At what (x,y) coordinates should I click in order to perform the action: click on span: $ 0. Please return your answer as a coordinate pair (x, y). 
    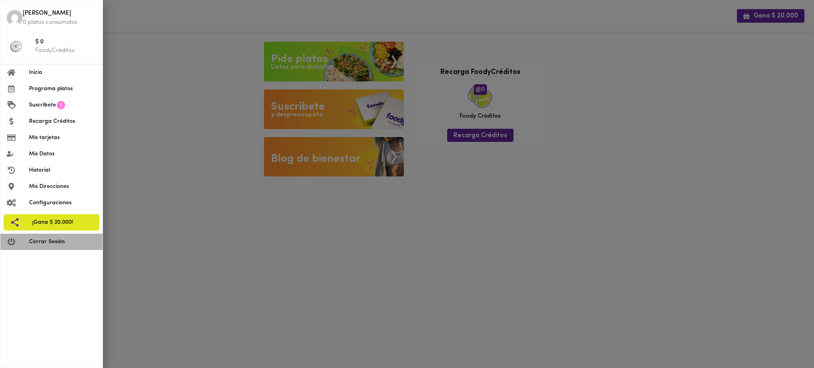
    Looking at the image, I should click on (66, 42).